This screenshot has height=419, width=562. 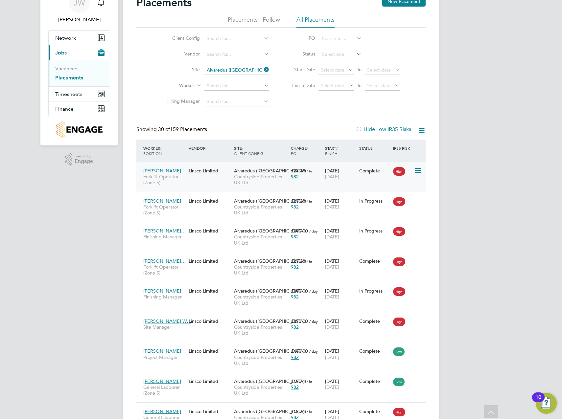 I want to click on a: Go to home page, so click(x=79, y=129).